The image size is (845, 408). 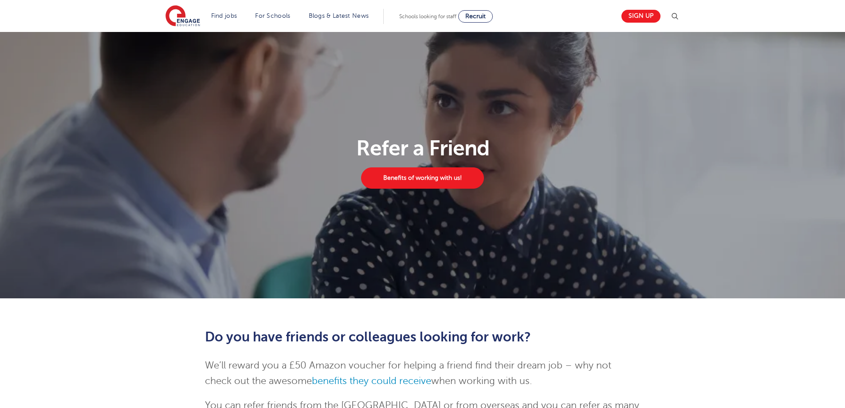 What do you see at coordinates (339, 16) in the screenshot?
I see `a: Blogs & Latest News` at bounding box center [339, 16].